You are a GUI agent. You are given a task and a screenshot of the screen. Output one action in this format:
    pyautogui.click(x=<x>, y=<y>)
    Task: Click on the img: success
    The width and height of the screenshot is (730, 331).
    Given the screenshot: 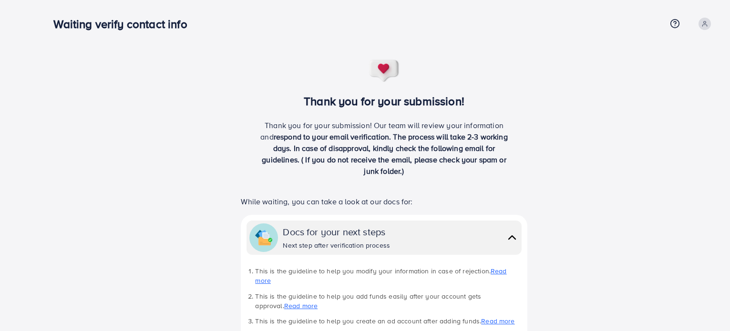 What is the action you would take?
    pyautogui.click(x=384, y=71)
    